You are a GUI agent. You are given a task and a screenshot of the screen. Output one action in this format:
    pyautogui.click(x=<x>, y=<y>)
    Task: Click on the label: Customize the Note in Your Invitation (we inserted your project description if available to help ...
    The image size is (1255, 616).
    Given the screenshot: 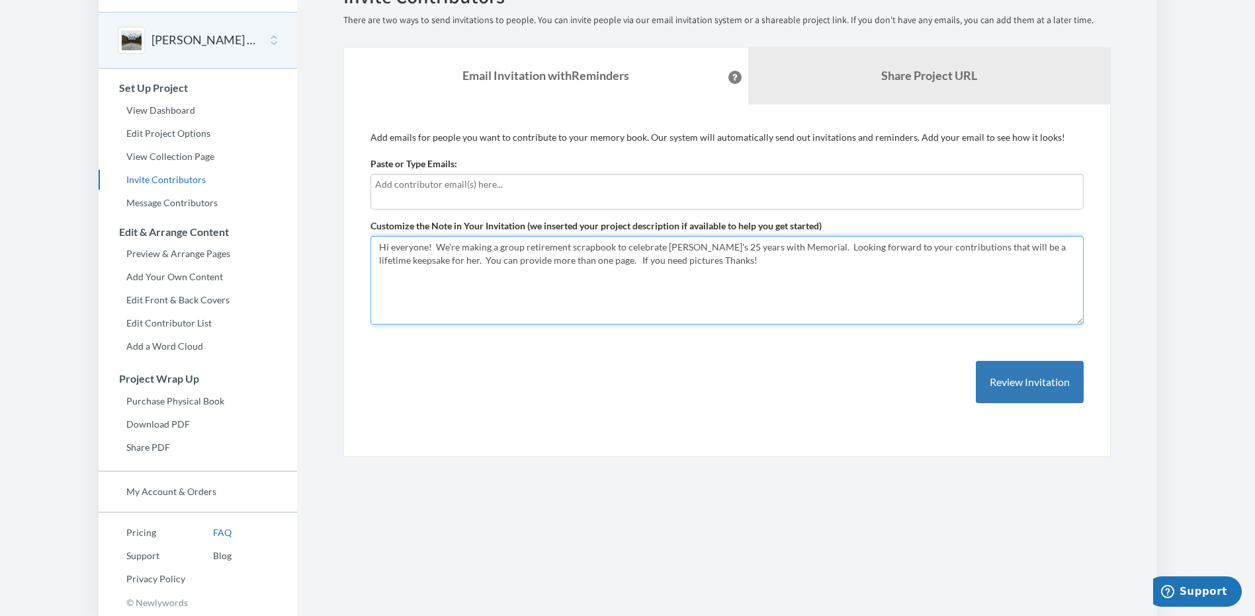 What is the action you would take?
    pyautogui.click(x=596, y=226)
    